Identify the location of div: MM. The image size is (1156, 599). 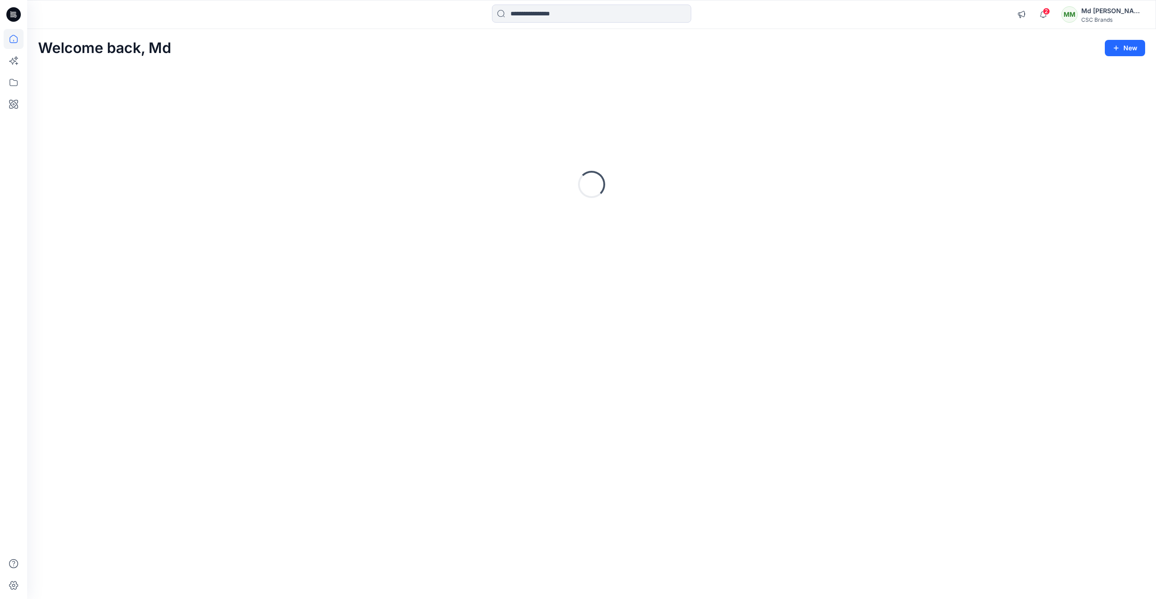
(1069, 14).